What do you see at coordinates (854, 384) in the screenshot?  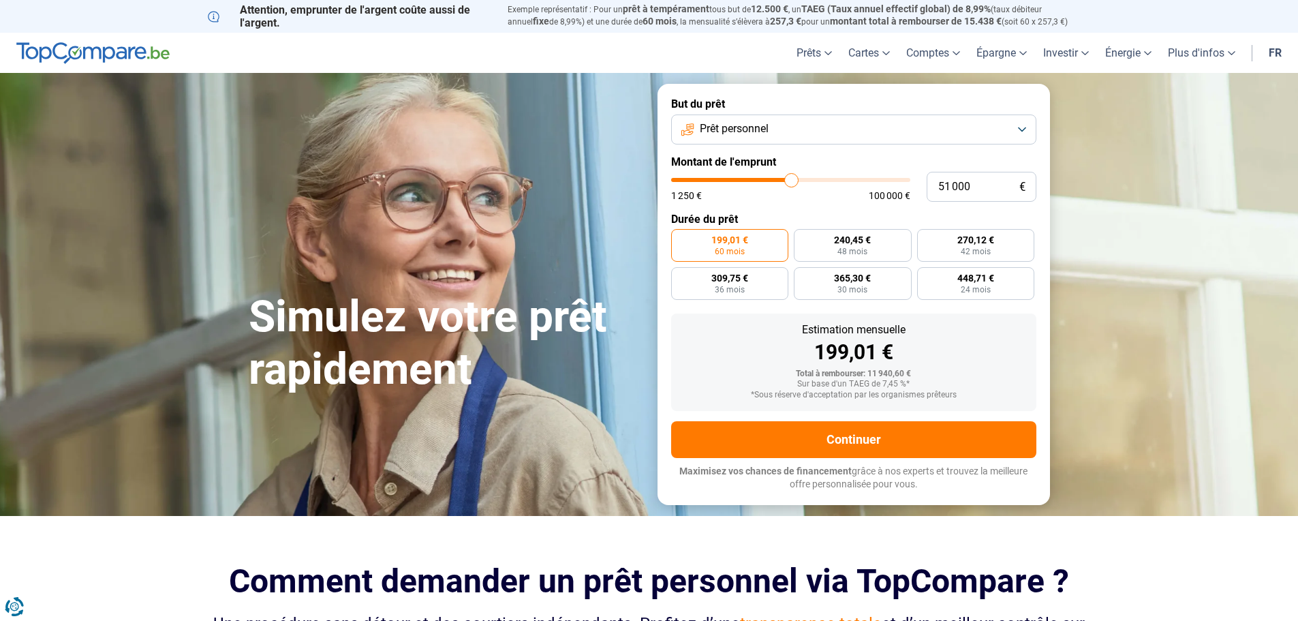 I see `div: Sur base d'un TAEG de 7,45 %*` at bounding box center [854, 384].